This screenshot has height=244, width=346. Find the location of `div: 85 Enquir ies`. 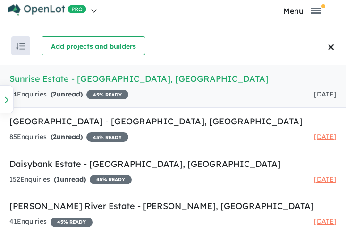

div: 85 Enquir ies is located at coordinates (69, 137).